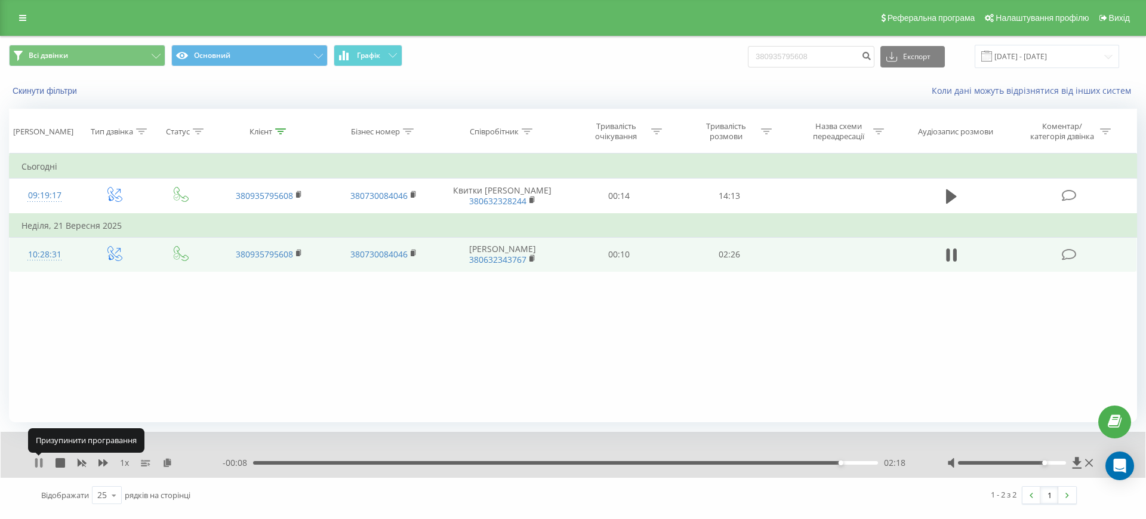 This screenshot has height=519, width=1146. I want to click on div: Тривалість очікування, so click(616, 131).